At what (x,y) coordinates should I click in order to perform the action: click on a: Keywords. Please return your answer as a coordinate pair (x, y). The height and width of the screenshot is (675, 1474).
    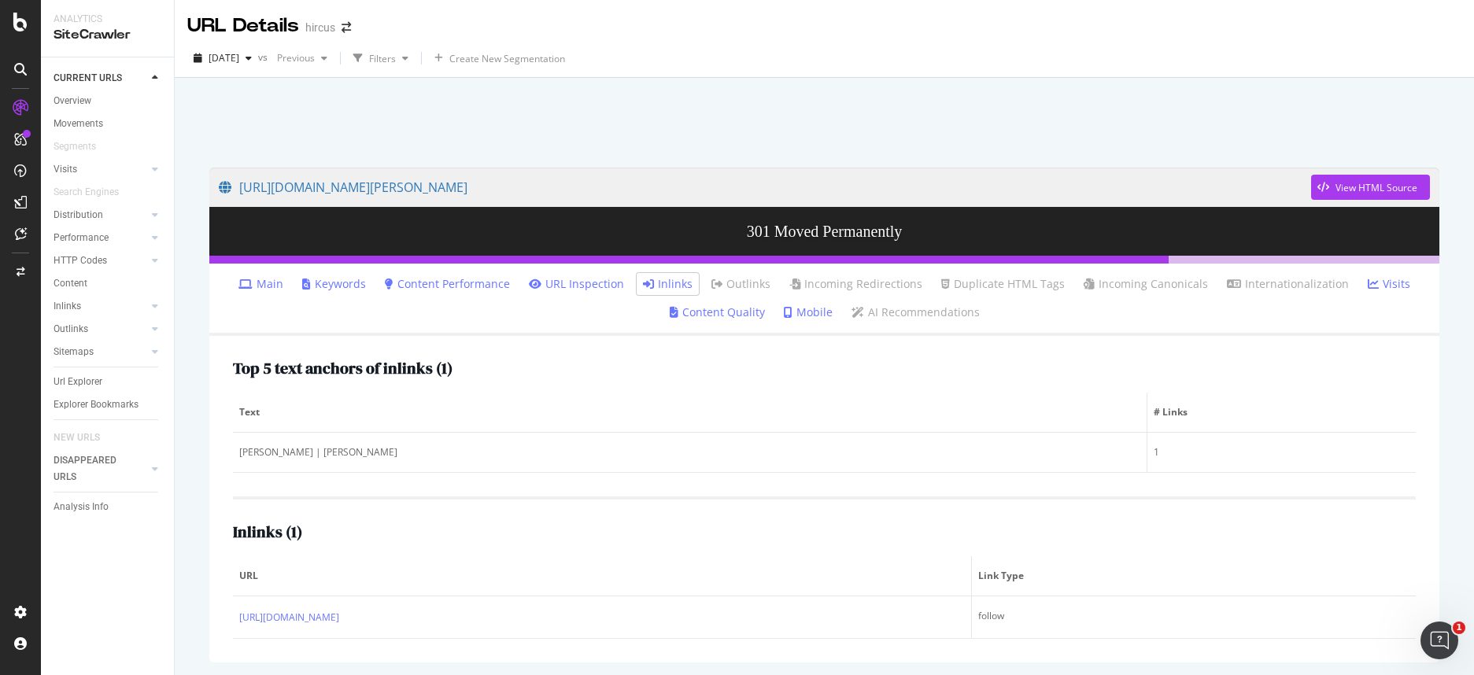
    Looking at the image, I should click on (334, 284).